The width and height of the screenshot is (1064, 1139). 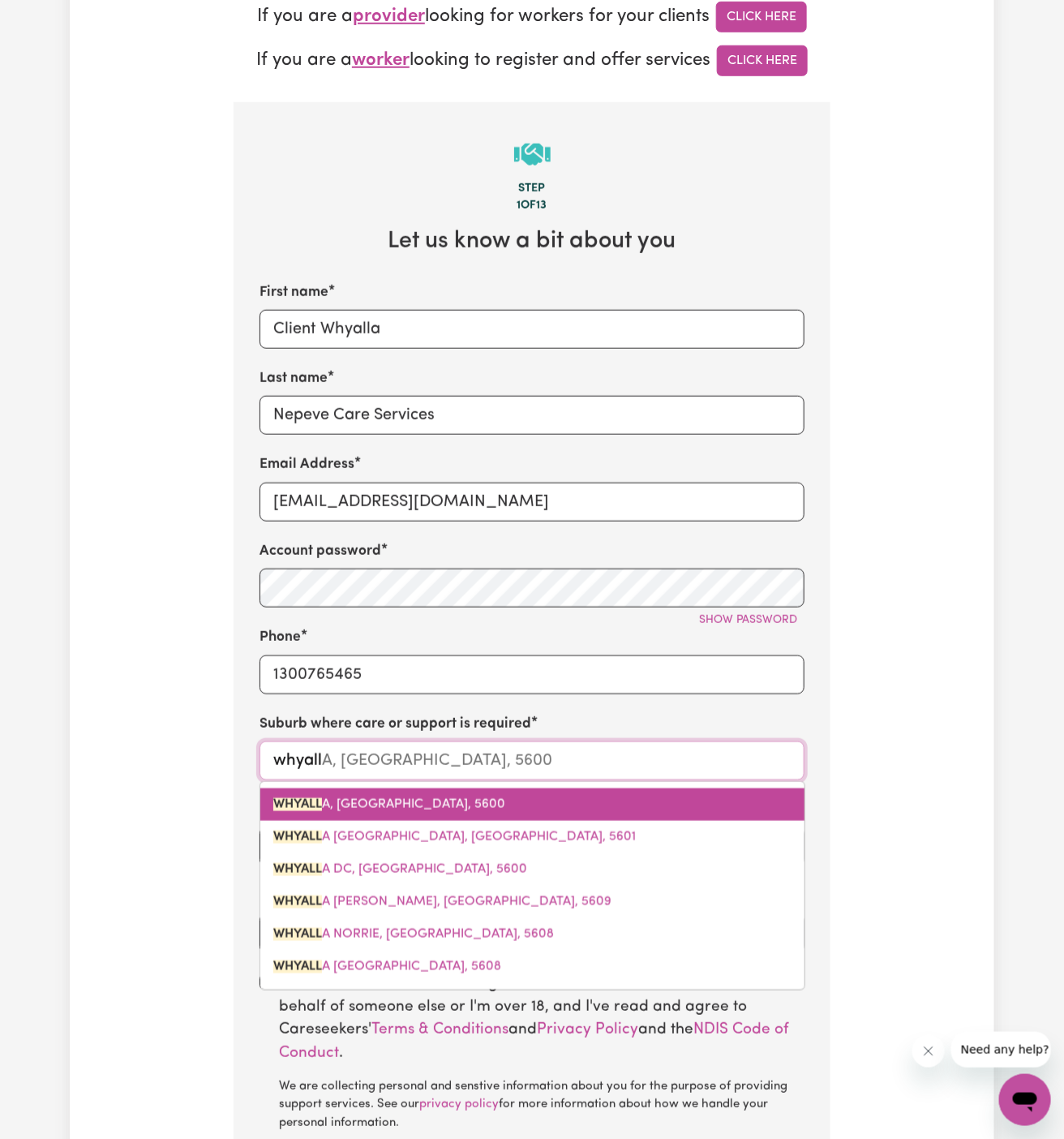 I want to click on input: e.g. Rigg, so click(x=532, y=415).